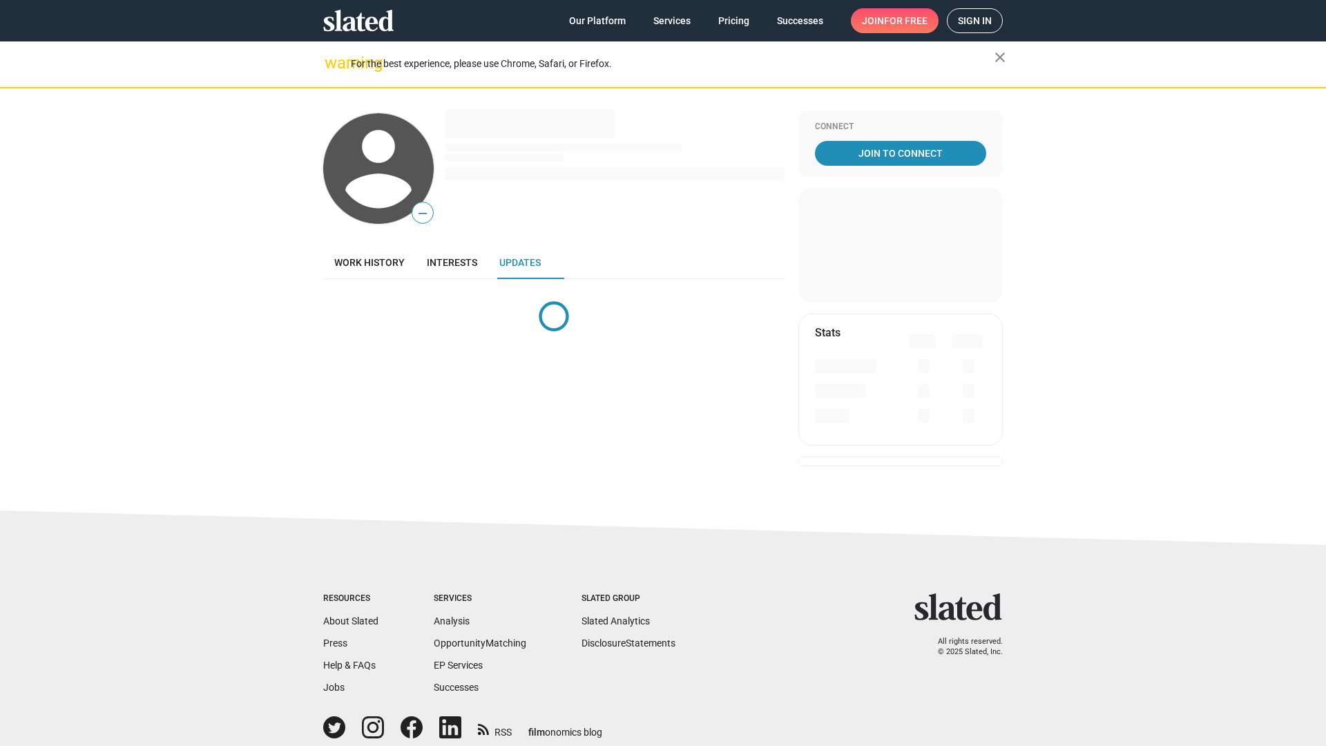  What do you see at coordinates (335, 643) in the screenshot?
I see `a: Press` at bounding box center [335, 643].